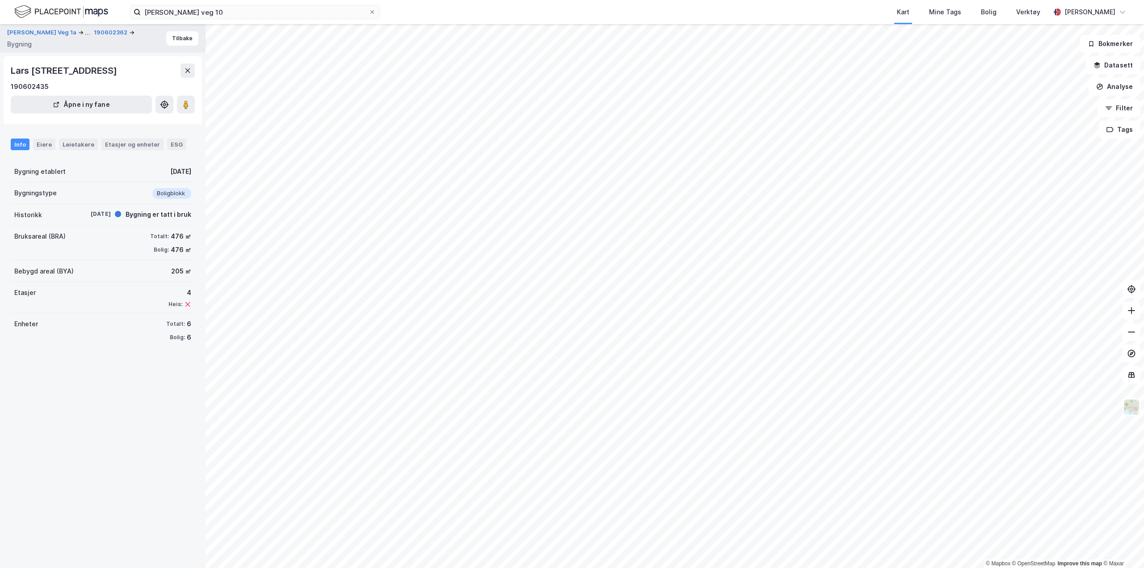 The height and width of the screenshot is (568, 1144). I want to click on a: Improve this map, so click(1079, 563).